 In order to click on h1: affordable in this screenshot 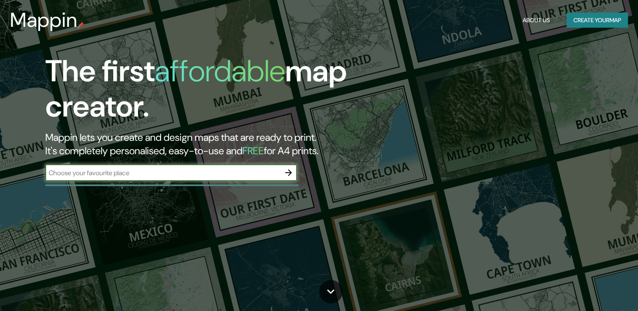, I will do `click(220, 71)`.